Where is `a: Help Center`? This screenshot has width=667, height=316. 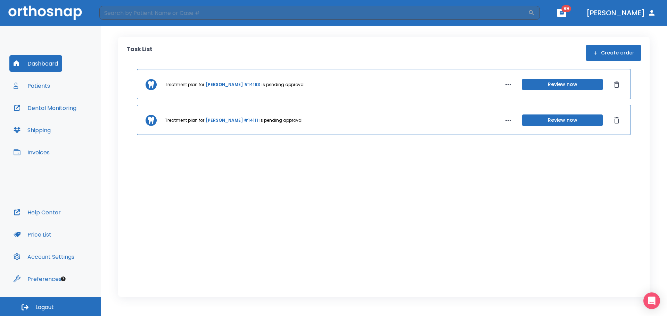
a: Help Center is located at coordinates (37, 212).